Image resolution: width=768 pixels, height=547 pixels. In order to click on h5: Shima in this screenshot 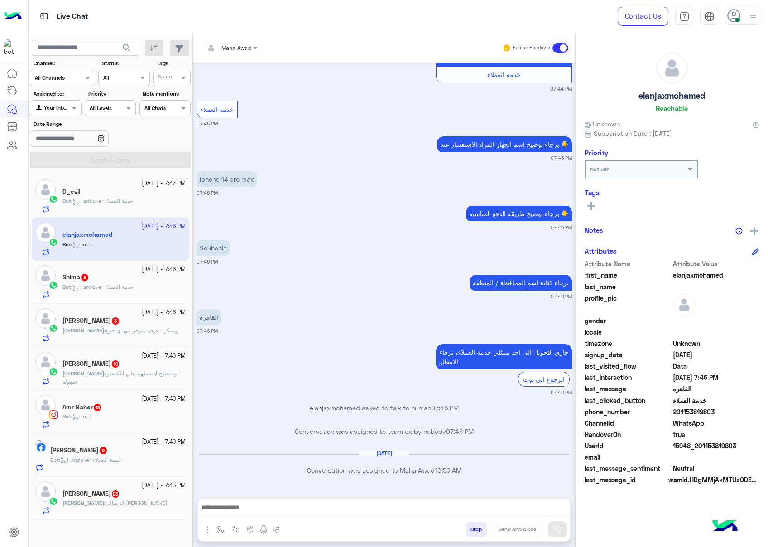, I will do `click(76, 277)`.